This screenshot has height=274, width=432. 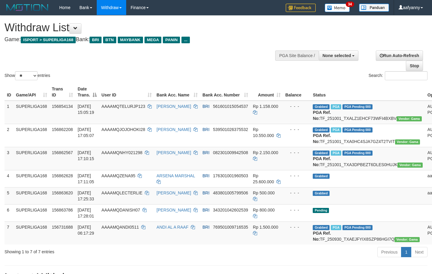 What do you see at coordinates (263, 132) in the screenshot?
I see `span: Rp 10.550.000` at bounding box center [263, 132].